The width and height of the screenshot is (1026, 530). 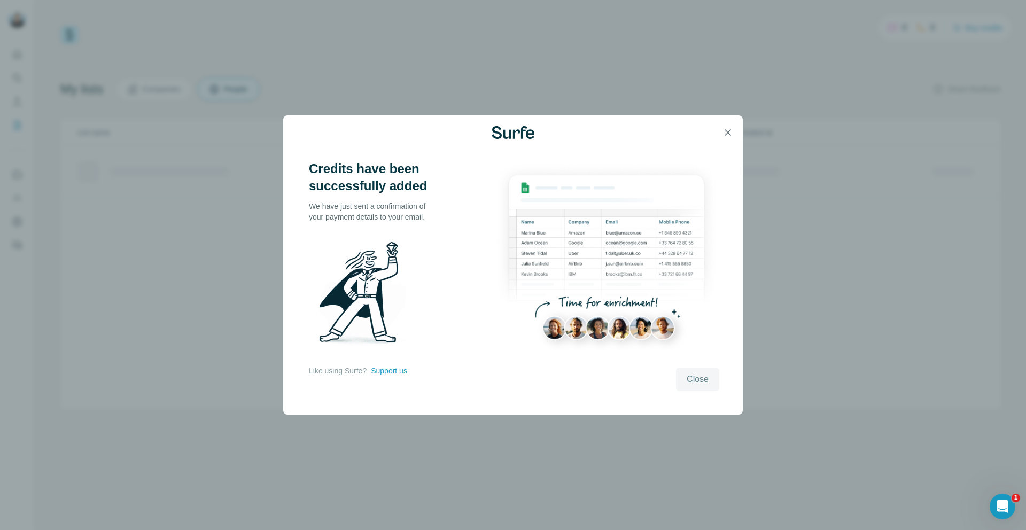 I want to click on span: Close, so click(x=698, y=380).